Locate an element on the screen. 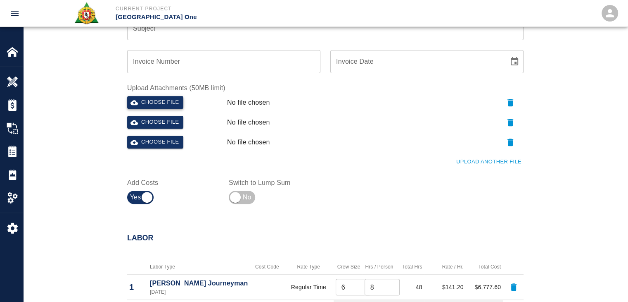 The width and height of the screenshot is (628, 302). button: open drawer is located at coordinates (15, 13).